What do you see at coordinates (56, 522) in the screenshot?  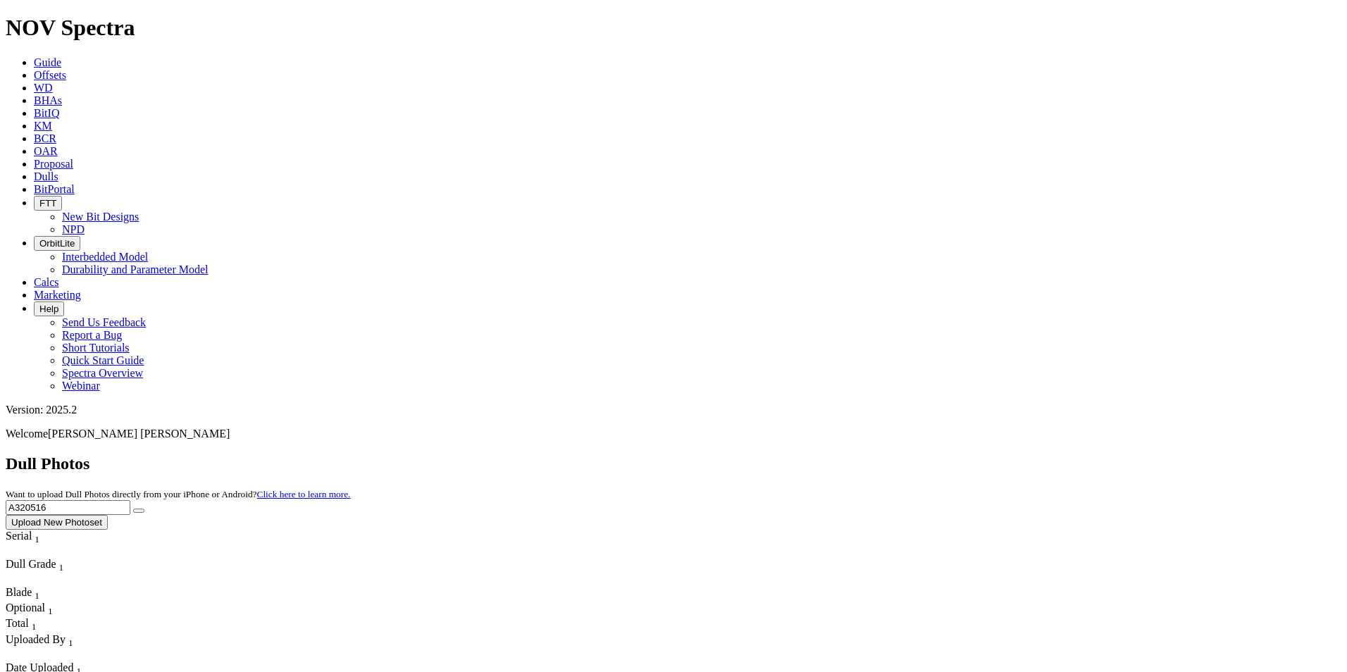 I see `button: Upload New Photoset` at bounding box center [56, 522].